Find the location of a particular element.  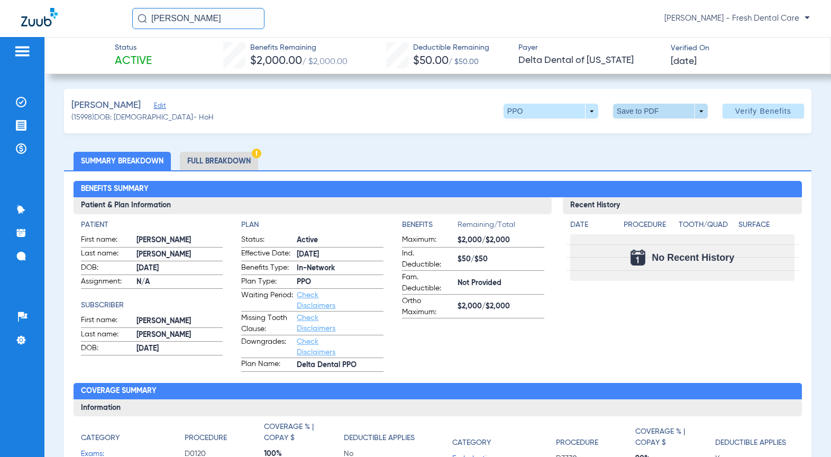

span: In-Network is located at coordinates (340, 268).